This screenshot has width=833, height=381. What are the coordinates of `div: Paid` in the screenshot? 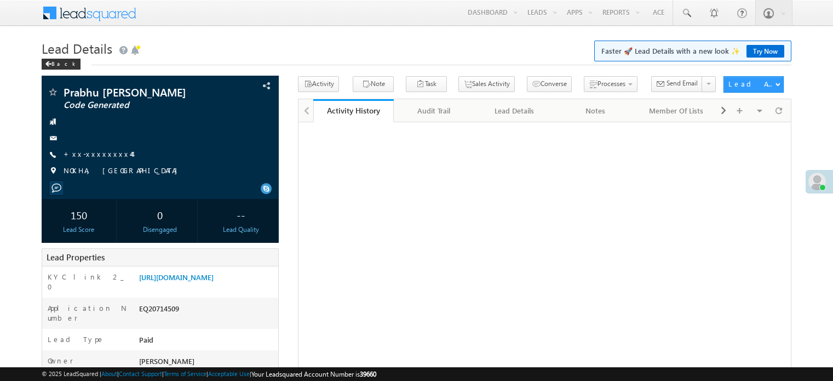 It's located at (207, 342).